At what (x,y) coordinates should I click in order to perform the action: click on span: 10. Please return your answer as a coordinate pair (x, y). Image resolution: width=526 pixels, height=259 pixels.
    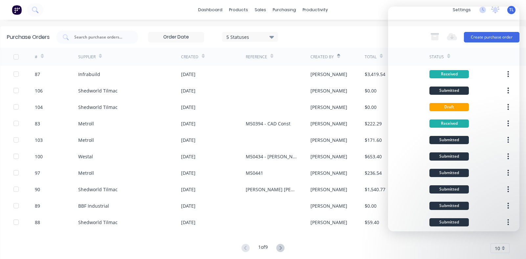
    Looking at the image, I should click on (497, 248).